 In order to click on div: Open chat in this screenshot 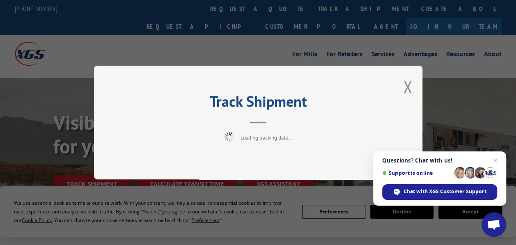, I will do `click(493, 224)`.